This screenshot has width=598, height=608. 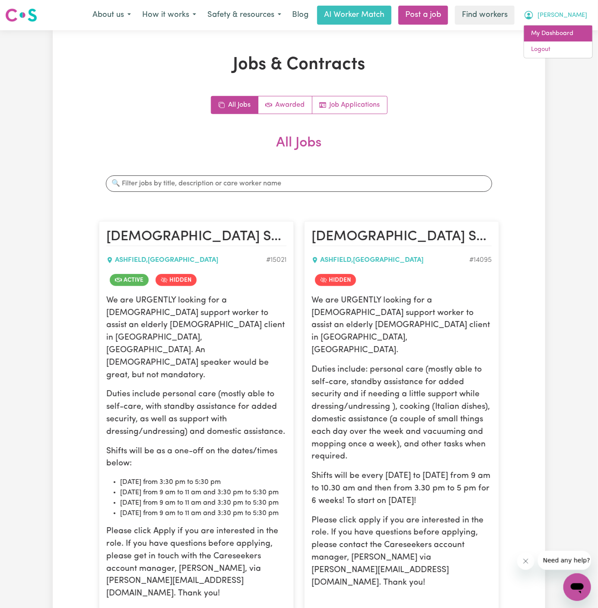 What do you see at coordinates (300, 15) in the screenshot?
I see `a: Blog` at bounding box center [300, 15].